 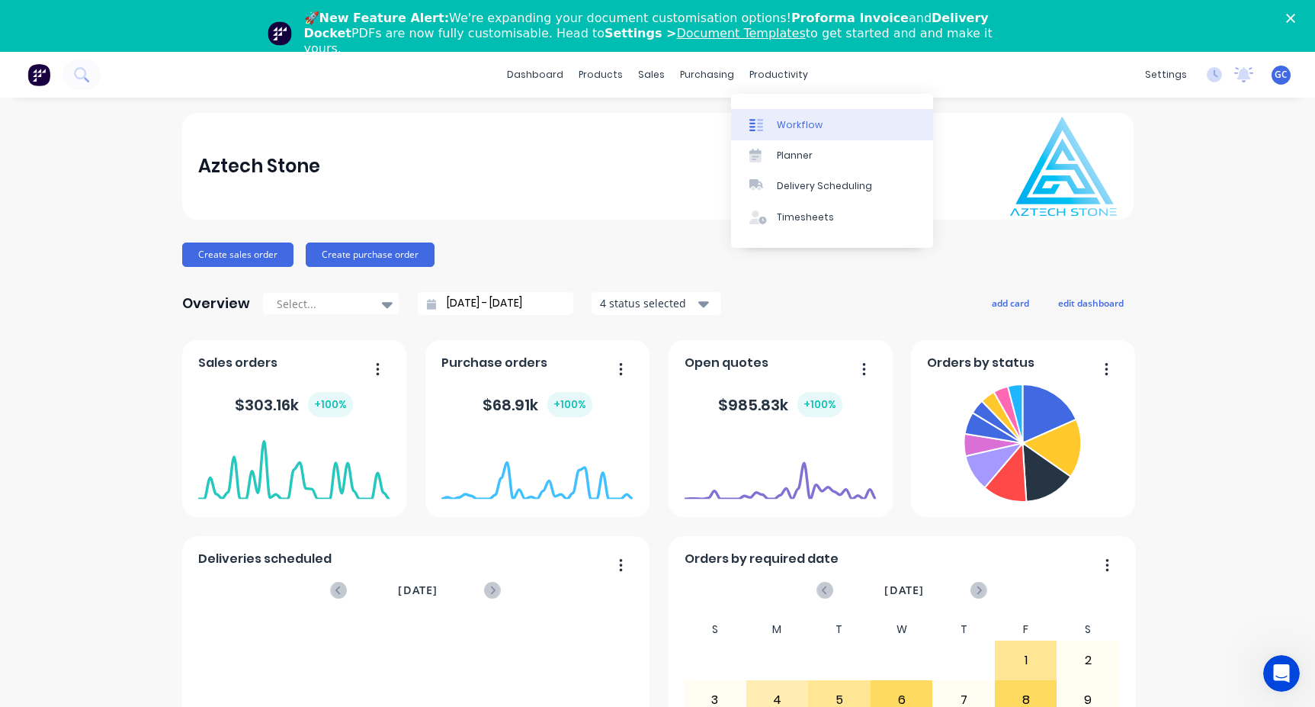 What do you see at coordinates (274, 506) in the screenshot?
I see `button: Send a message…` at bounding box center [274, 506].